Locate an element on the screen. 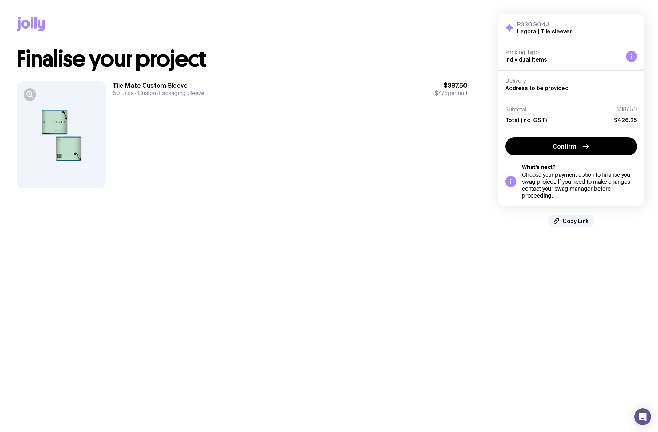 This screenshot has width=658, height=432. span: Copy Link is located at coordinates (575, 221).